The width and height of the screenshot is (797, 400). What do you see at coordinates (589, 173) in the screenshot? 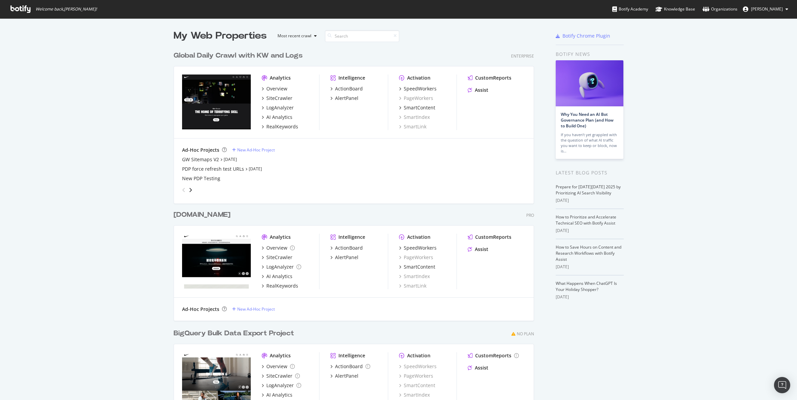
I see `div: Latest Blog Posts` at bounding box center [589, 173].